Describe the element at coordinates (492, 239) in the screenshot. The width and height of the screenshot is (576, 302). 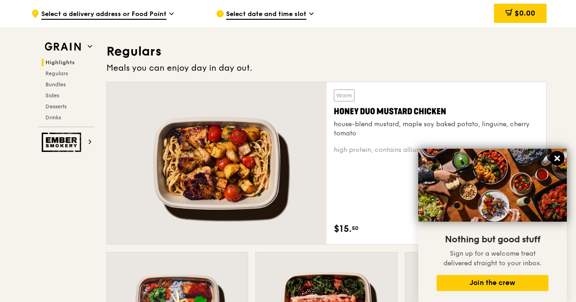
I see `span: Nothing but good stuff` at that location.